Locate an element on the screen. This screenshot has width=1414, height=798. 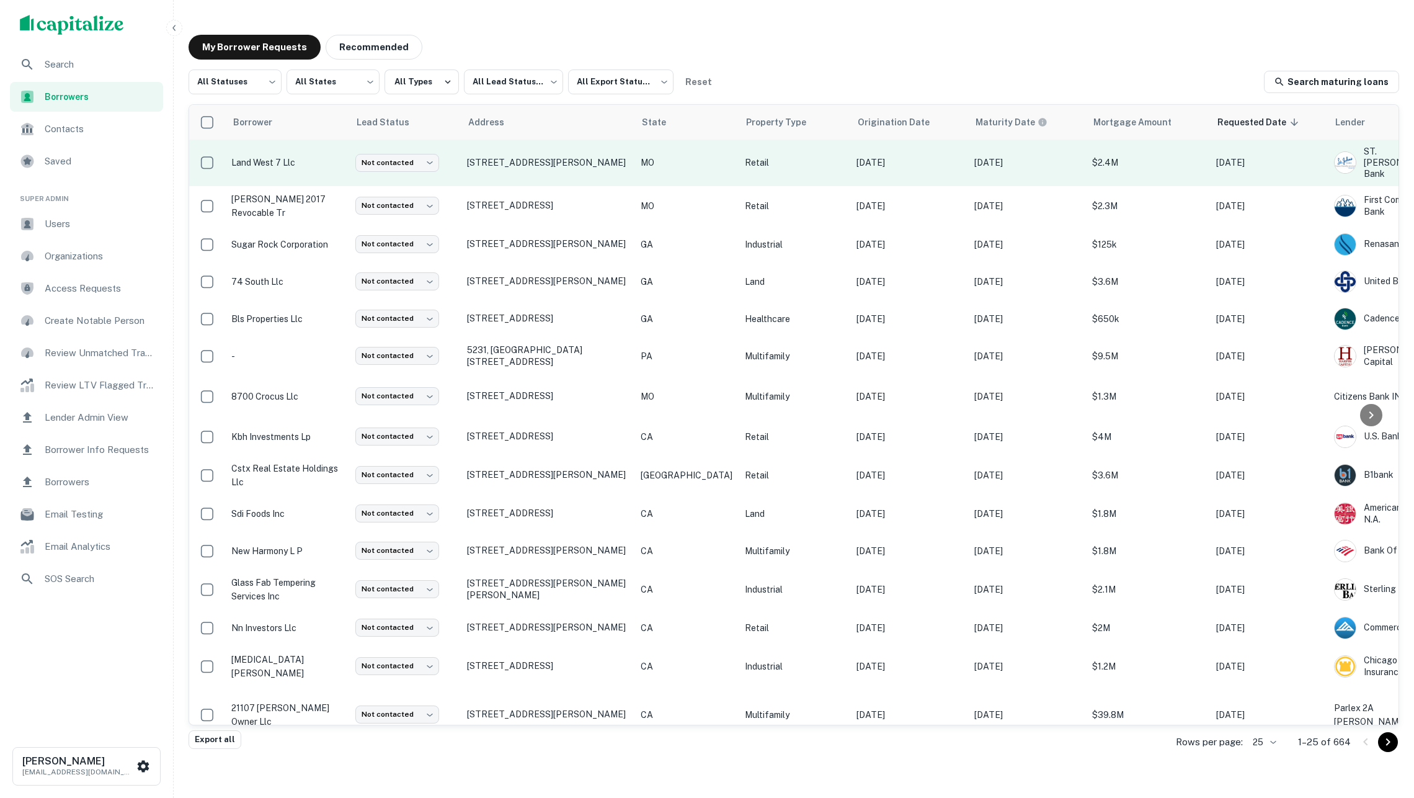
p: 1–25 of 664 is located at coordinates (1325, 742).